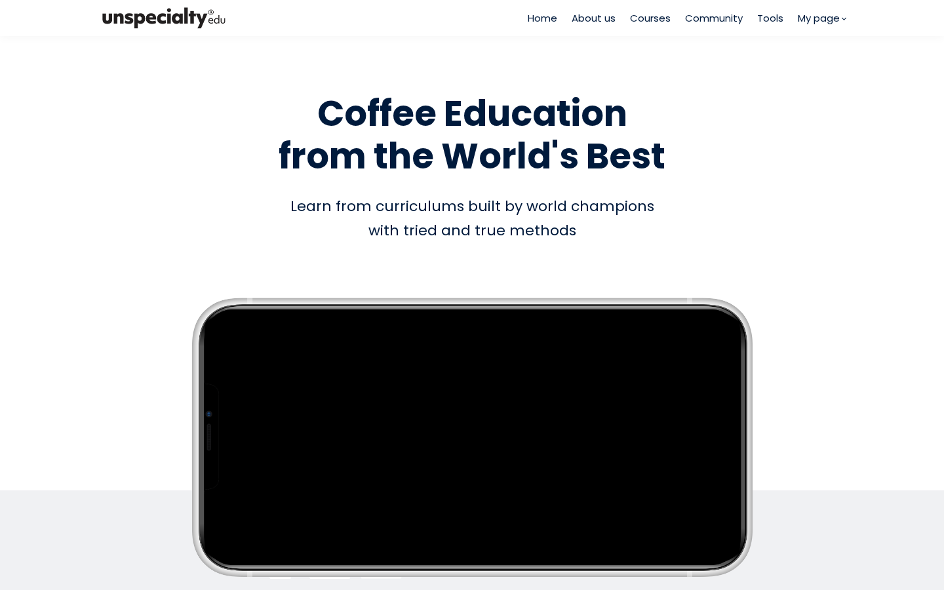 This screenshot has width=944, height=590. I want to click on a: My page, so click(822, 18).